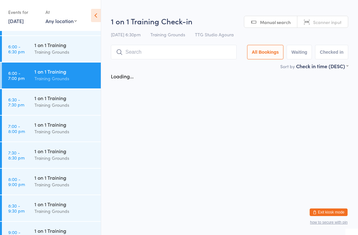  What do you see at coordinates (214, 34) in the screenshot?
I see `span: TTG Studio Agoura` at bounding box center [214, 34].